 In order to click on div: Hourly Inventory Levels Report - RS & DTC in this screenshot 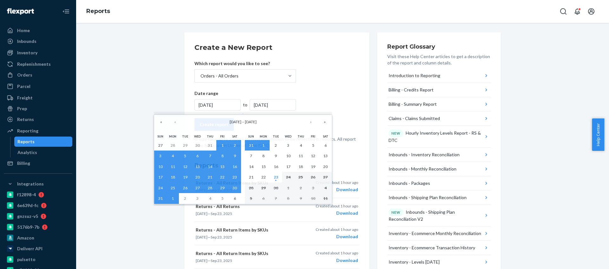, I will do `click(436, 136)`.